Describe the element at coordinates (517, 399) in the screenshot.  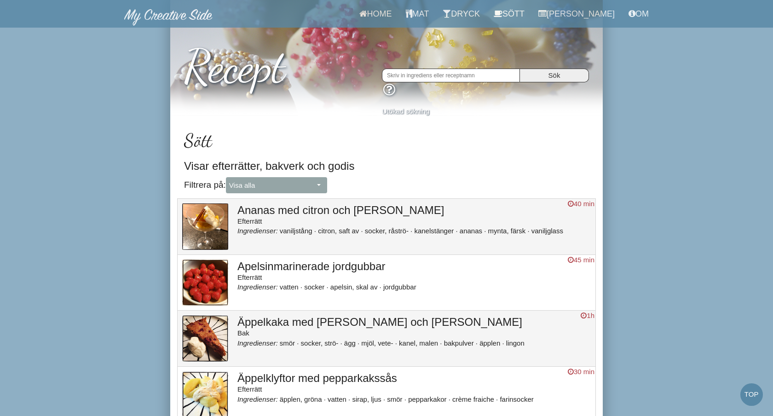
I see `li: farinsocker` at that location.